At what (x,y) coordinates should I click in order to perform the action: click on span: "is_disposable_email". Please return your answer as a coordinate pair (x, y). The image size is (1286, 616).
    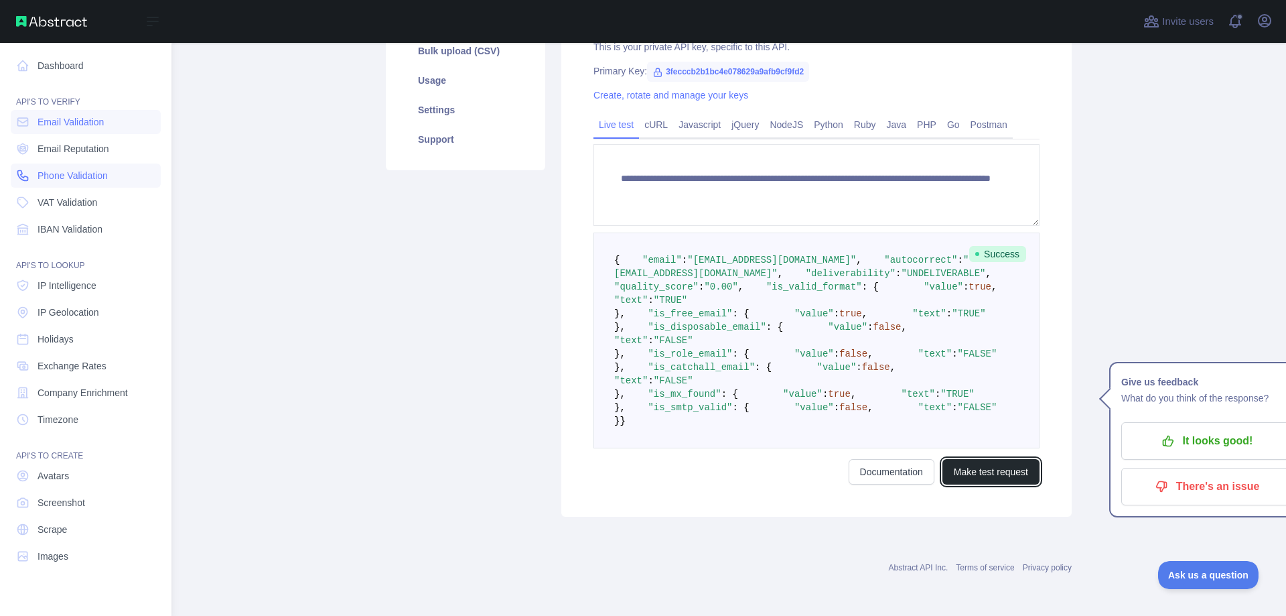
    Looking at the image, I should click on (707, 327).